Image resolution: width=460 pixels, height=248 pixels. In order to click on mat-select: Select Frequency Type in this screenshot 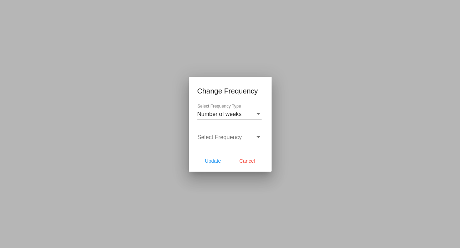, I will do `click(229, 114)`.